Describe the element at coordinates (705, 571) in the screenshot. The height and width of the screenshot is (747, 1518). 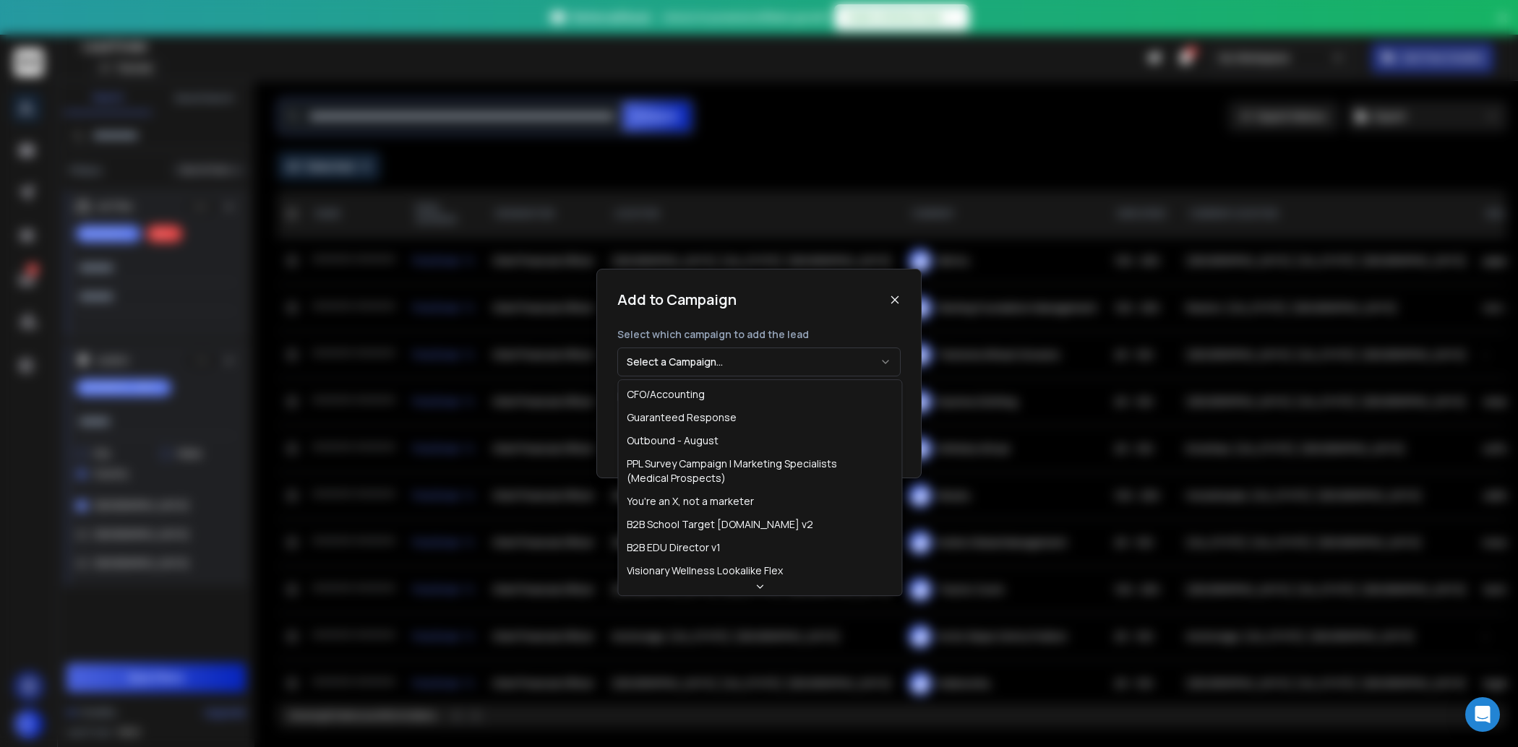
I see `div: Visionary Wellness Lookalike Flex` at that location.